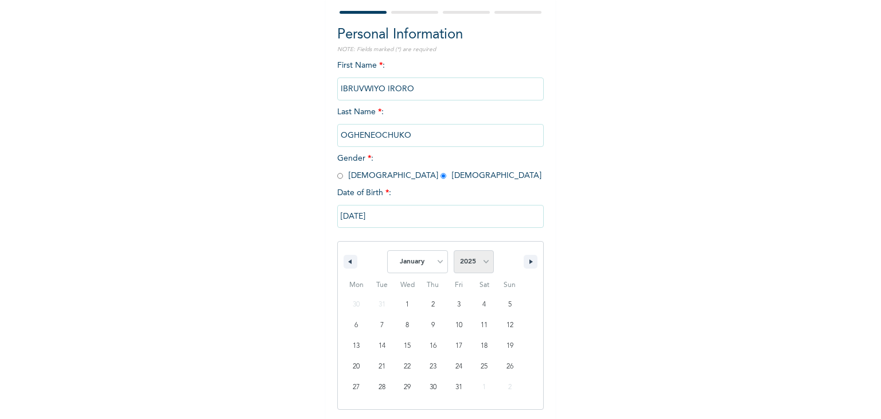 This screenshot has width=881, height=419. Describe the element at coordinates (484, 325) in the screenshot. I see `button: 11` at that location.